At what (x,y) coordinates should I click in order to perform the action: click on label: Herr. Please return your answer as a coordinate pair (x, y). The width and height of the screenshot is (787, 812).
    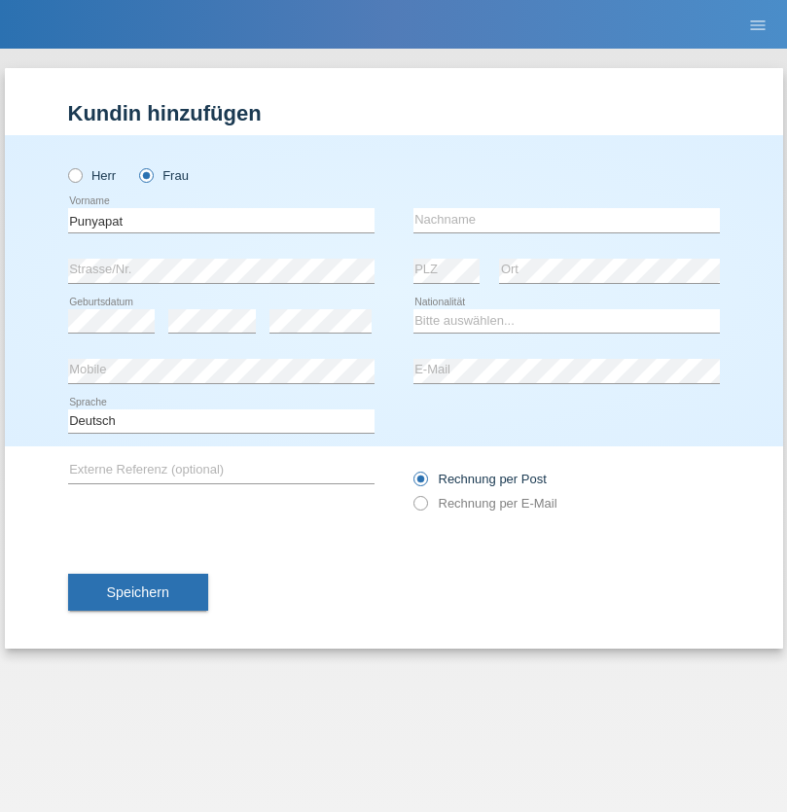
    Looking at the image, I should click on (92, 175).